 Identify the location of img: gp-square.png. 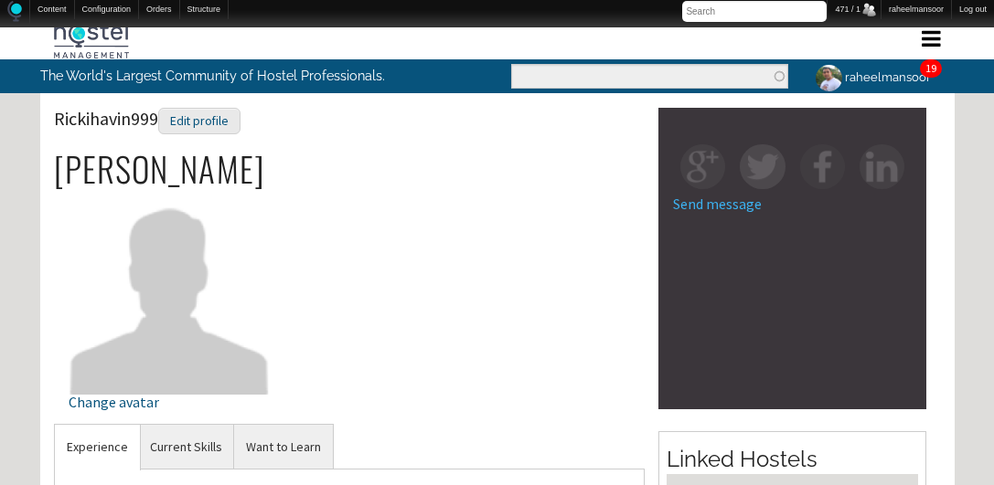
(702, 166).